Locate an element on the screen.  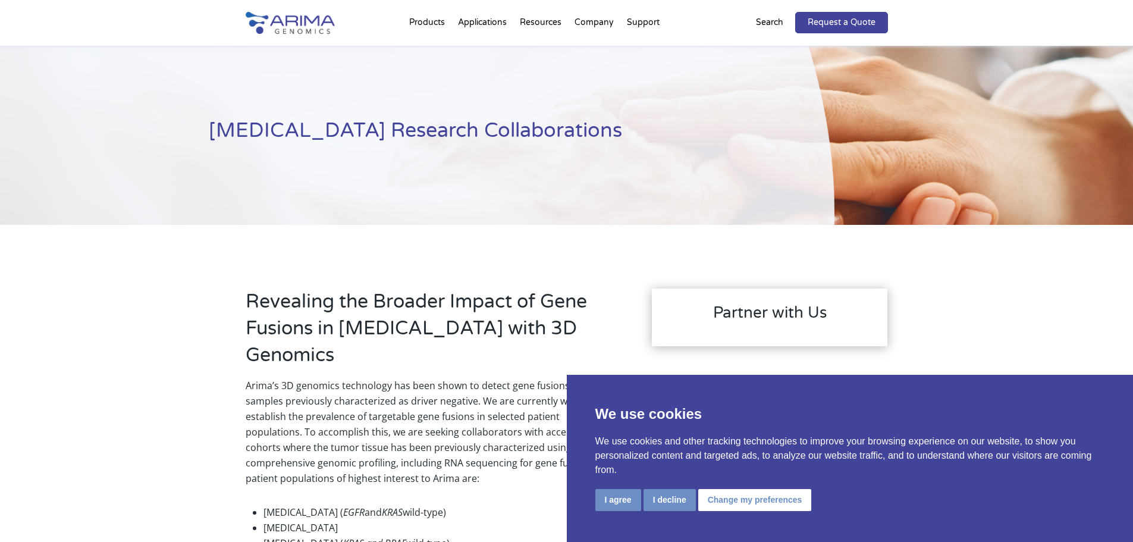
button: Change my preferences is located at coordinates (755, 499).